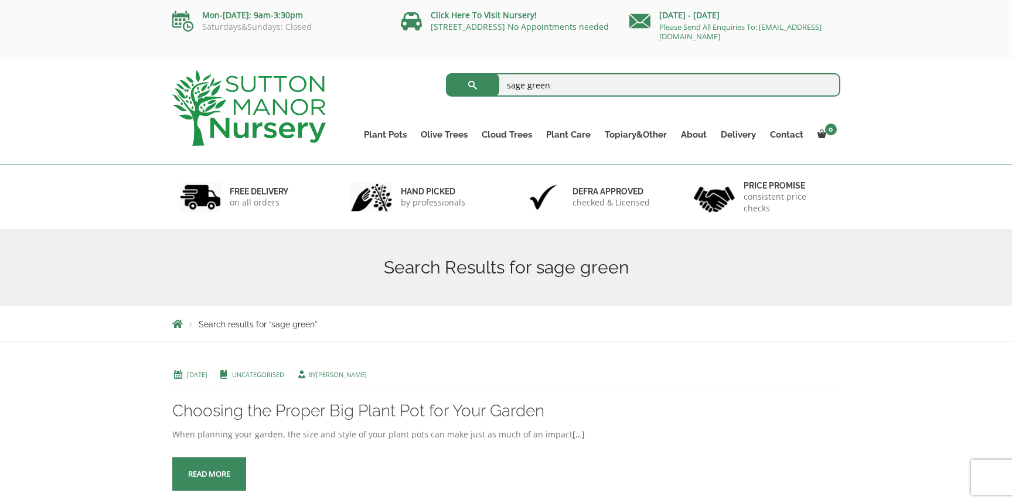 This screenshot has width=1012, height=503. I want to click on p: Saturdays&Sundays: Closed, so click(278, 27).